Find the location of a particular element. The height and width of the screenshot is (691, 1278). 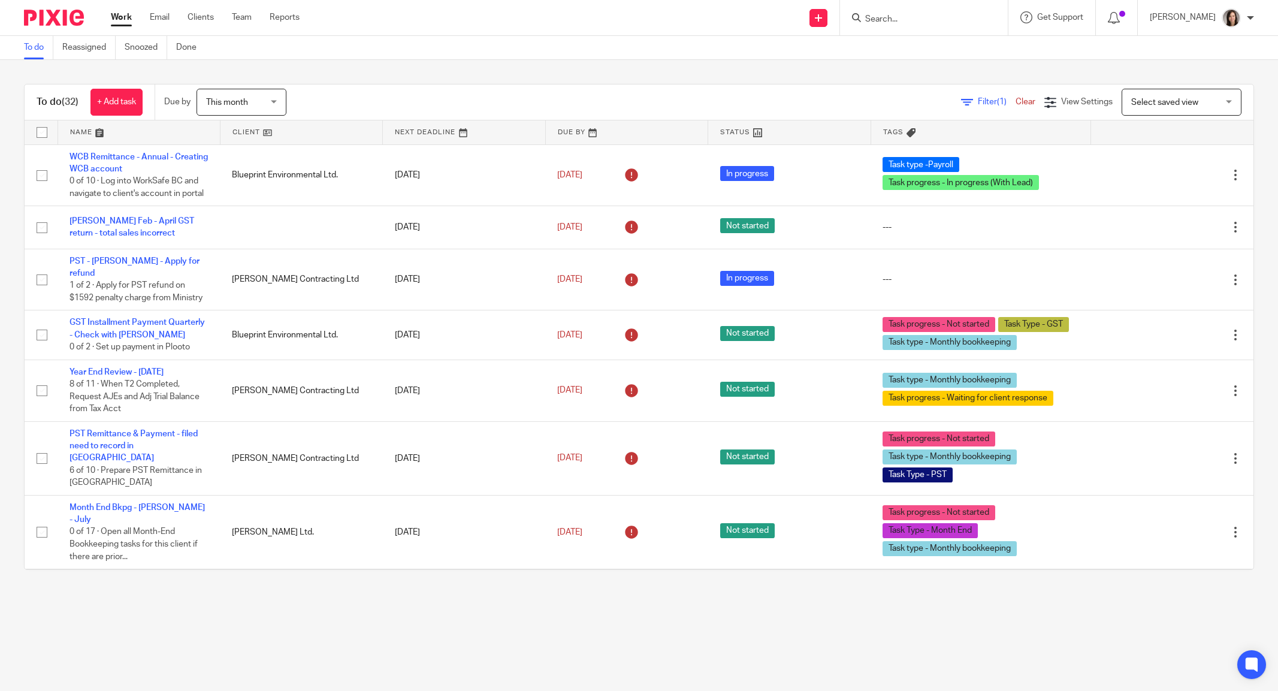

span: Filter is located at coordinates (997, 102).